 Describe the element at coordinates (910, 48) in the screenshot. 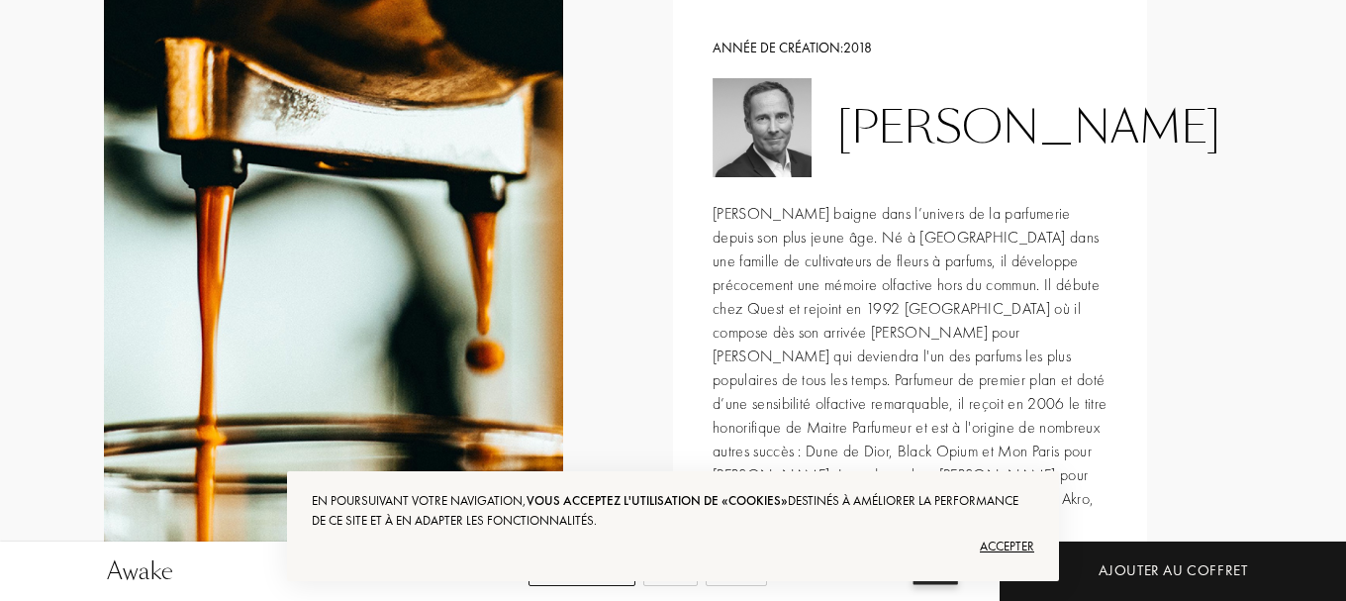

I see `div: Année de création: 2018` at that location.